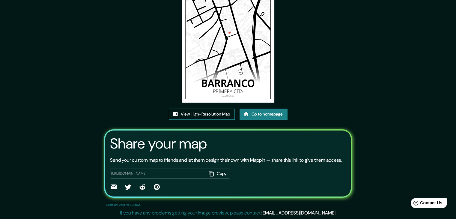 The image size is (456, 219). What do you see at coordinates (202, 114) in the screenshot?
I see `a: View High-Resolution Map` at bounding box center [202, 114].